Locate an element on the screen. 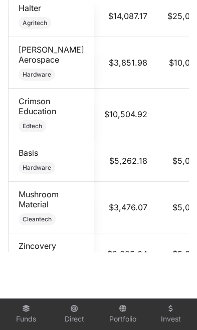 This screenshot has height=330, width=197. div: Chat Widget is located at coordinates (172, 306).